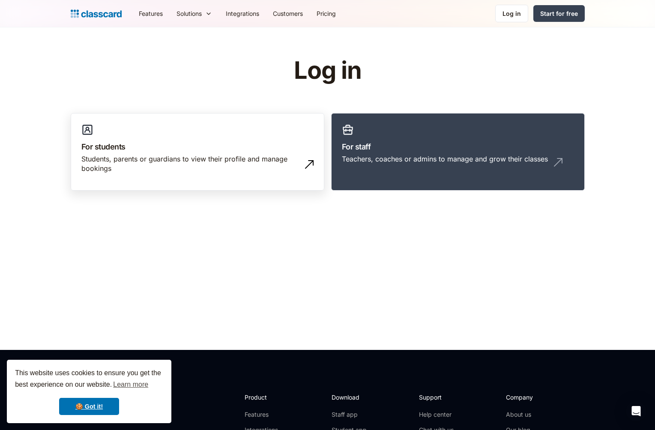  I want to click on a: dismiss cookie message, so click(89, 406).